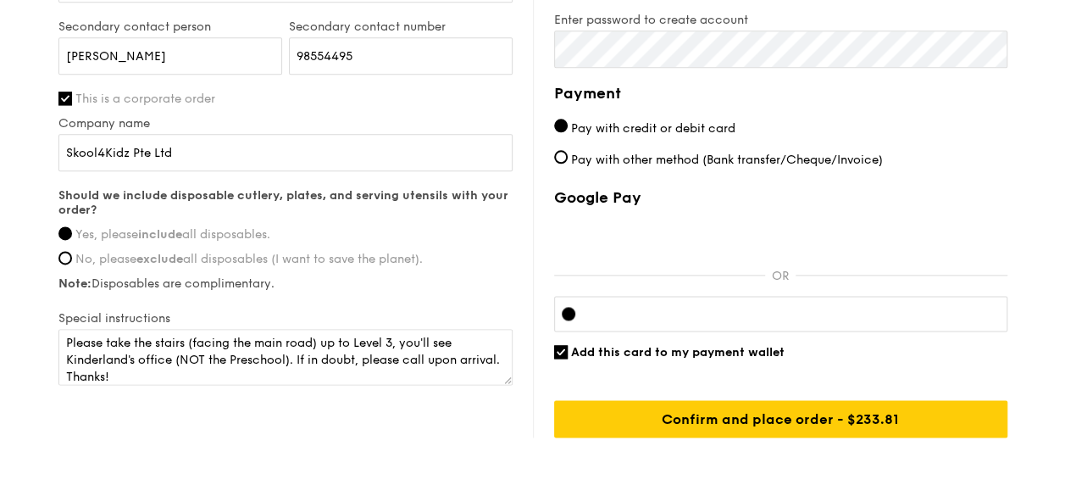  Describe the element at coordinates (145, 98) in the screenshot. I see `span: This is a corporate order` at that location.